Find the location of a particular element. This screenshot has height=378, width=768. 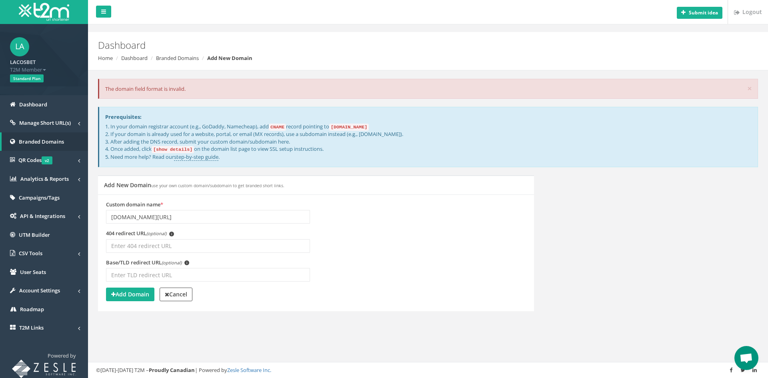

span: Standard Plan is located at coordinates (27, 78).